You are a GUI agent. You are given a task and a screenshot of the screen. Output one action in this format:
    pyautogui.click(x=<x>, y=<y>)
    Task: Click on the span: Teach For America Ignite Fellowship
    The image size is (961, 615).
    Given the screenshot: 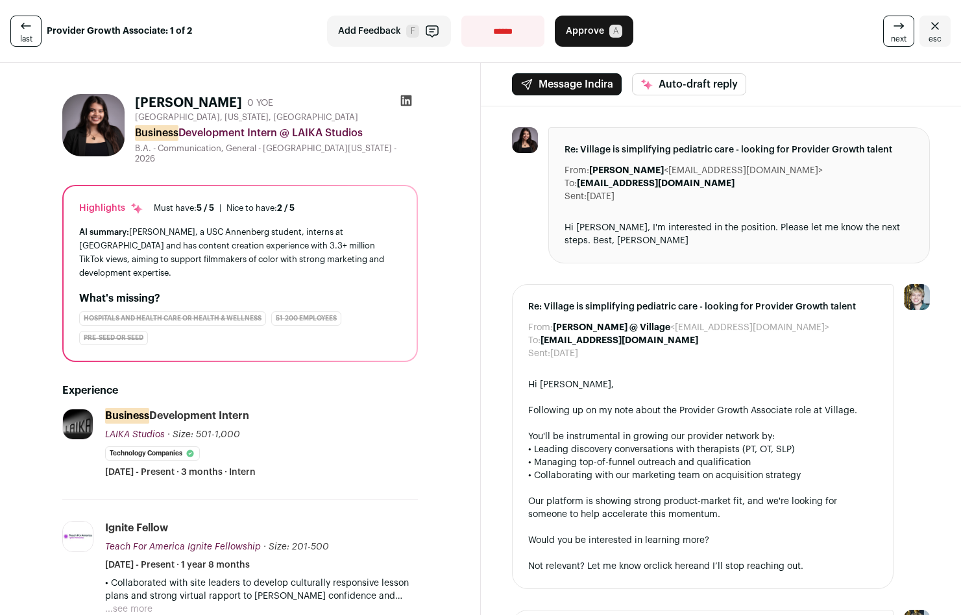 What is the action you would take?
    pyautogui.click(x=183, y=547)
    